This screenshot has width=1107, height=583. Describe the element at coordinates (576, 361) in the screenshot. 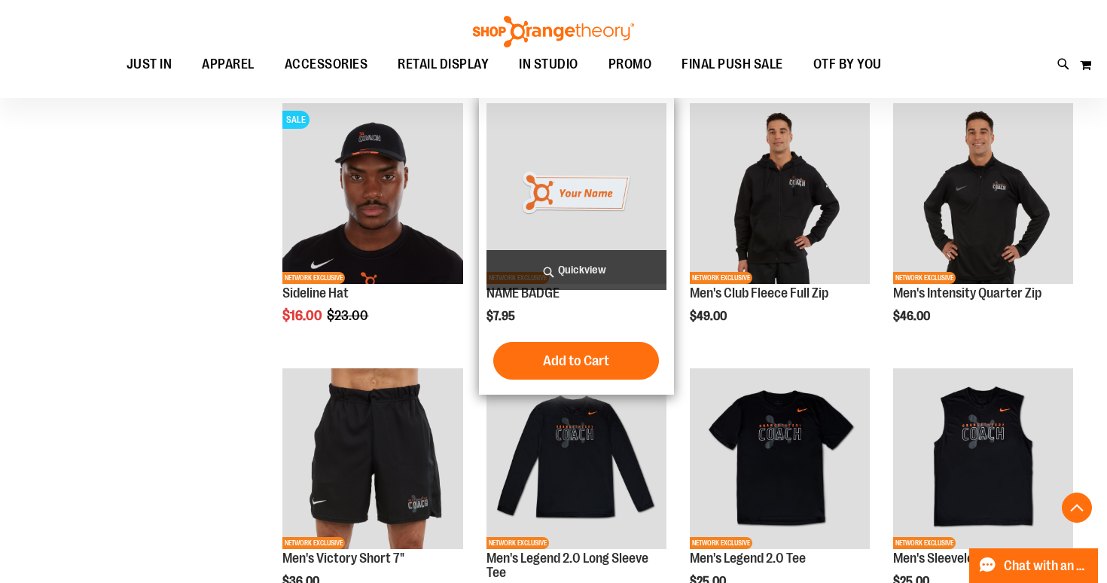

I see `button: Add to Cart` at that location.